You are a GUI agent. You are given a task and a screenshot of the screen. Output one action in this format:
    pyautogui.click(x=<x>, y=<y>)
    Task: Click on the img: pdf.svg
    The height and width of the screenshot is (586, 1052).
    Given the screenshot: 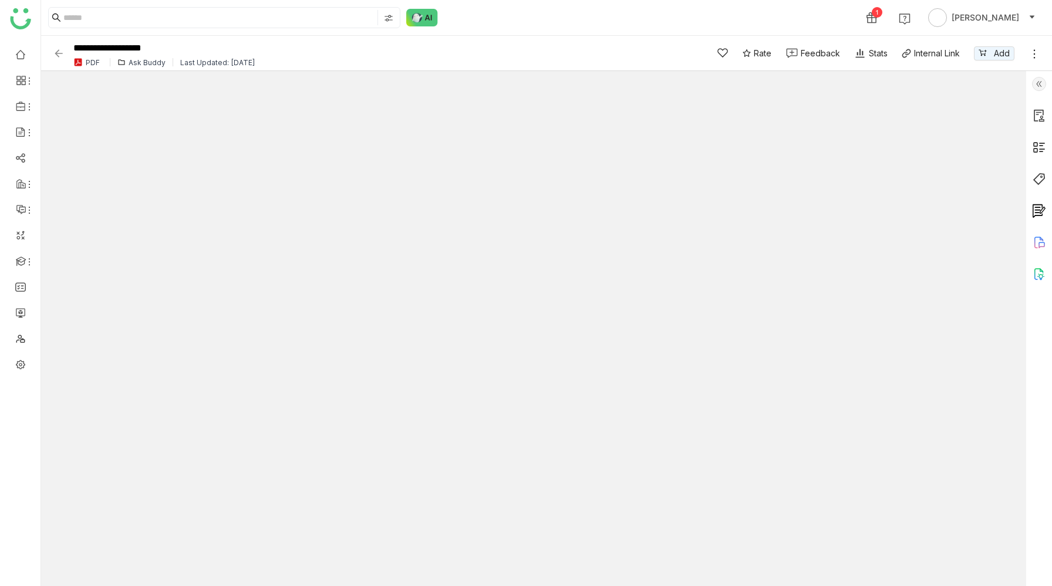 What is the action you would take?
    pyautogui.click(x=78, y=62)
    